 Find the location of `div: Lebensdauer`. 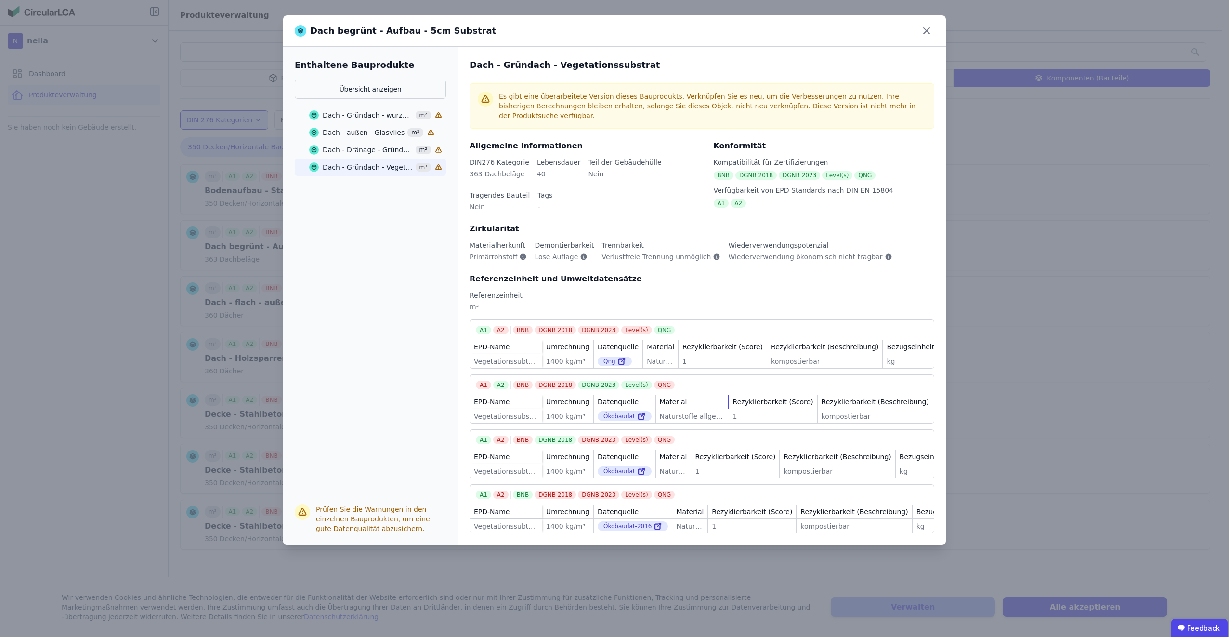

div: Lebensdauer is located at coordinates (559, 162).